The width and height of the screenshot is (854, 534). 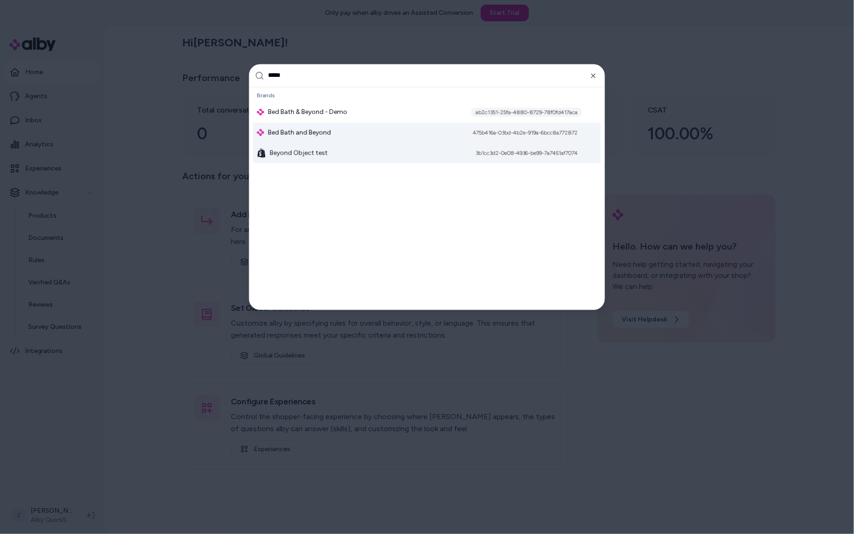 I want to click on div: ab2c1351-25fa-4880-8729-78f0fd417aca, so click(x=527, y=112).